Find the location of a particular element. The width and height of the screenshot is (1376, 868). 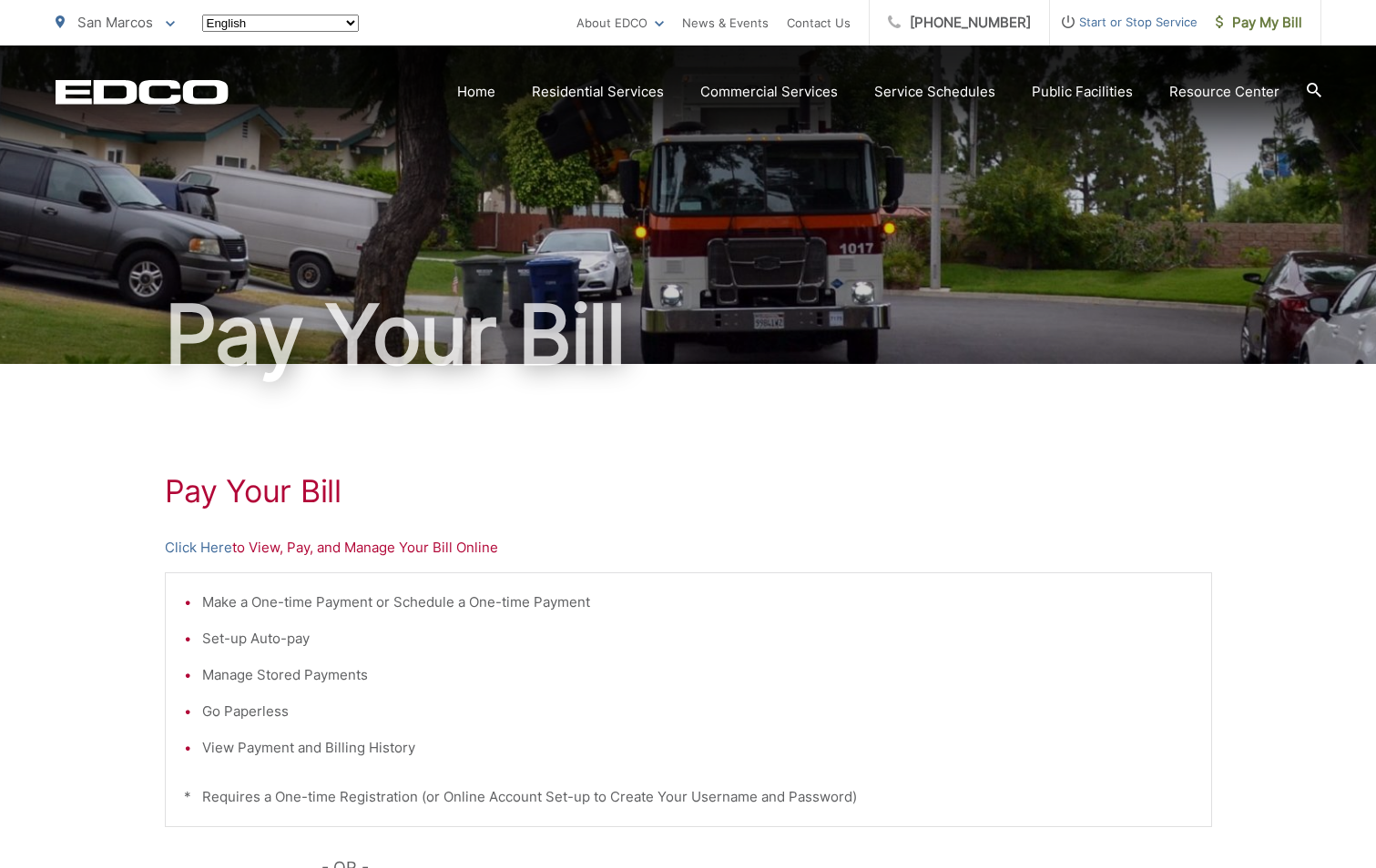

span: Pay My Bill is located at coordinates (1258, 22).